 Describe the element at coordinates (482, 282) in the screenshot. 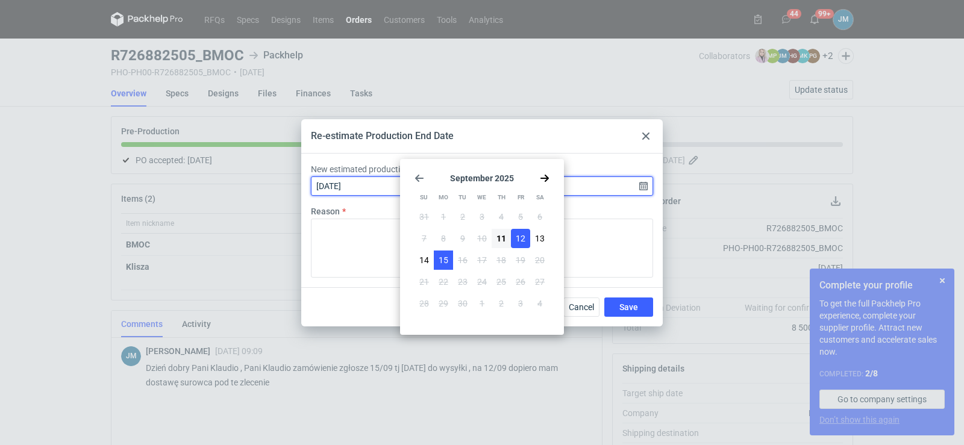

I see `span: 24` at that location.